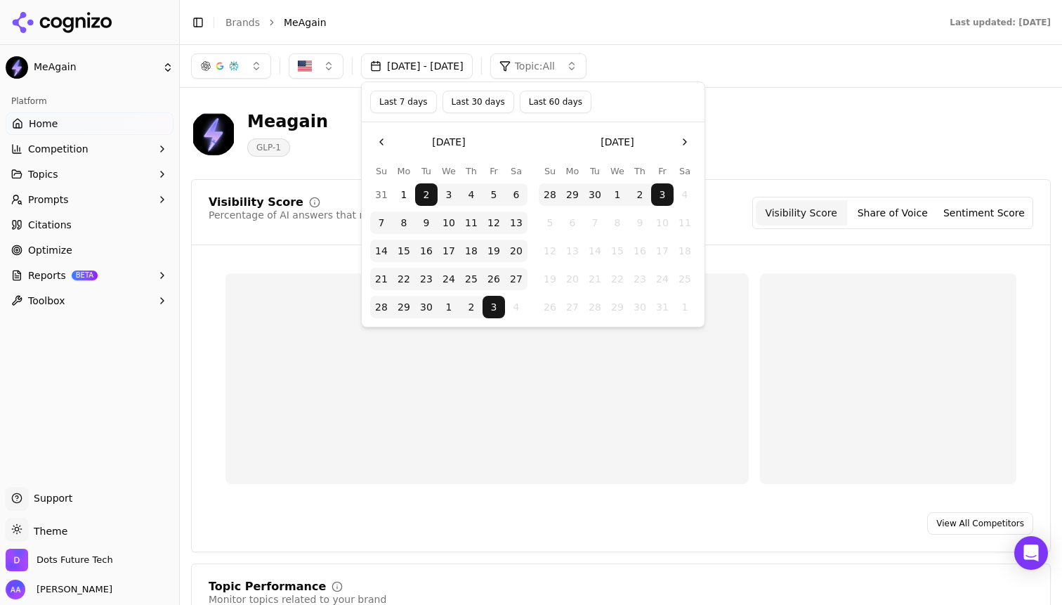 The width and height of the screenshot is (1062, 605). Describe the element at coordinates (89, 149) in the screenshot. I see `button: Competition` at that location.